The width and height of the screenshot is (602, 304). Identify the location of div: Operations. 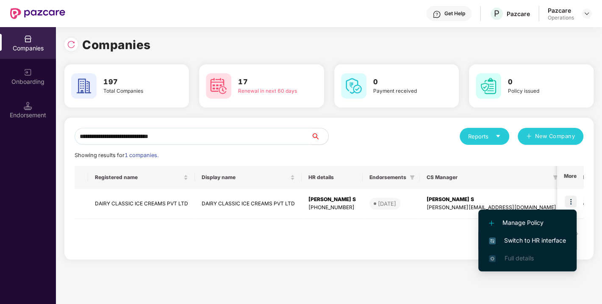
(561, 18).